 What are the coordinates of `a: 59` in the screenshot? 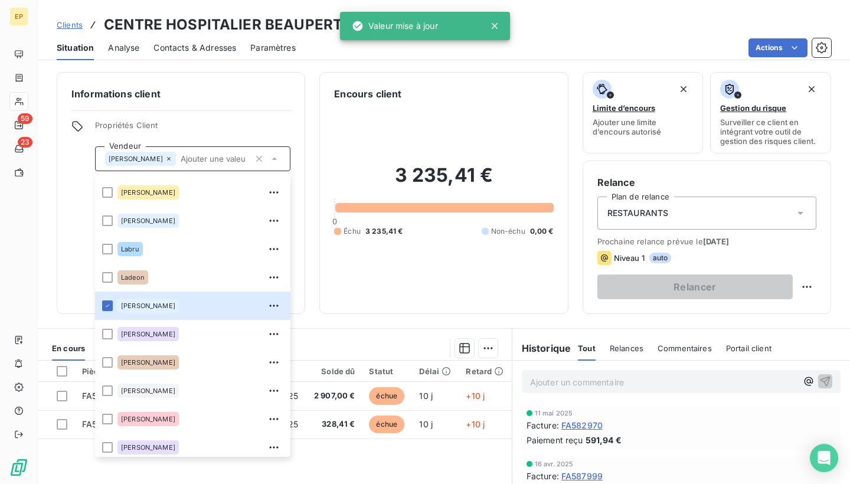 It's located at (18, 125).